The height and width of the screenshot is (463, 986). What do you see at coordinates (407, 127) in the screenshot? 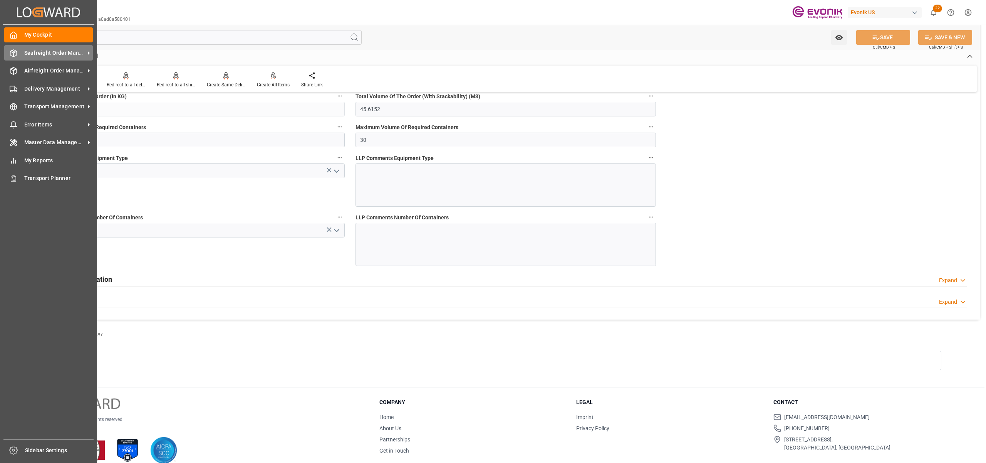
I see `span: Maximum Volume Of Required Containers` at bounding box center [407, 127].